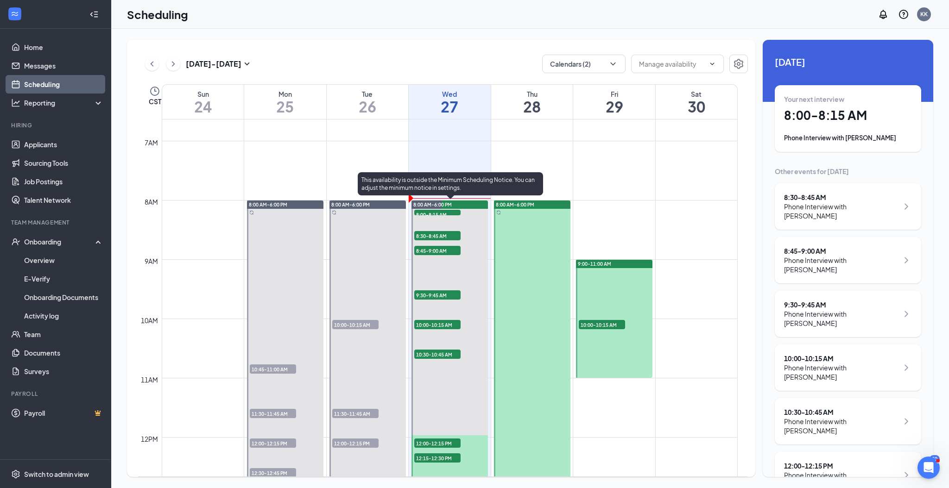 The width and height of the screenshot is (949, 488). Describe the element at coordinates (848, 115) in the screenshot. I see `h1: 8:00 - 8:15 AM` at that location.